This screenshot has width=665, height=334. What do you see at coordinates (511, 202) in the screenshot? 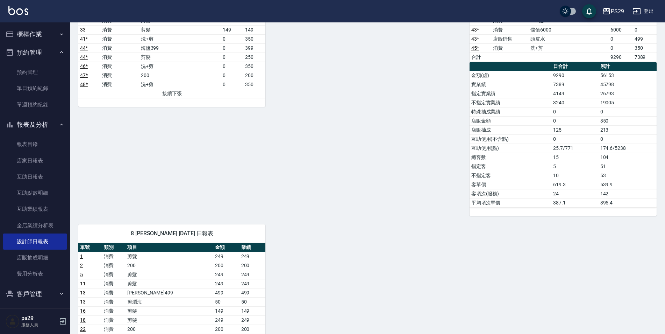
I see `td: 平均項次單價` at bounding box center [511, 202].